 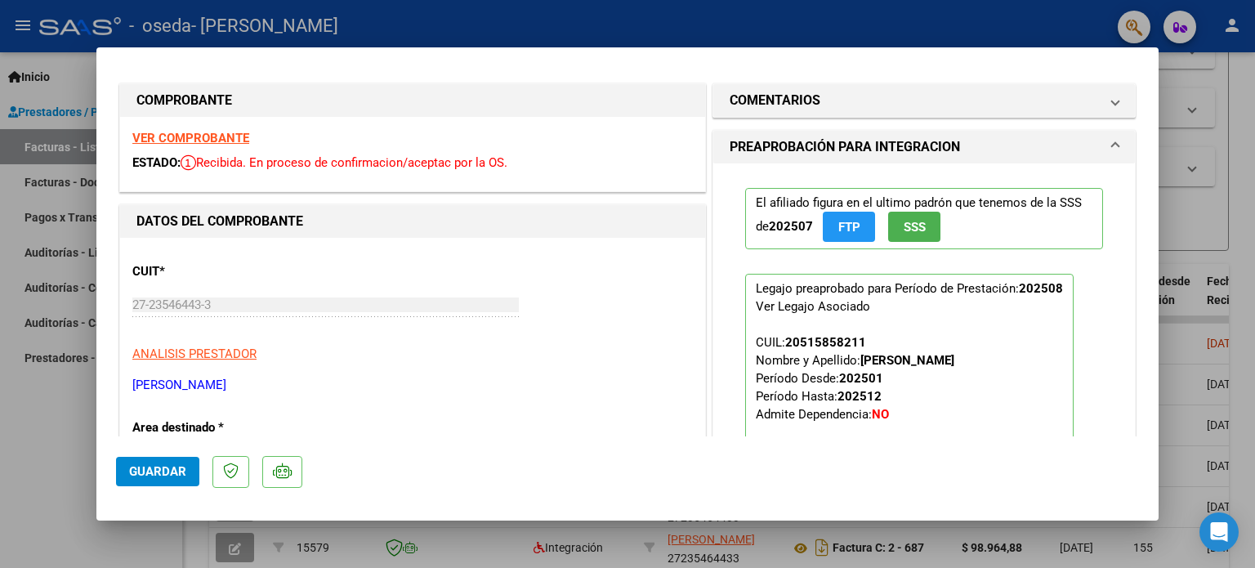 I want to click on p: El afiliado figura en el ultimo padrón que tenemos de la SSS de, so click(x=924, y=218).